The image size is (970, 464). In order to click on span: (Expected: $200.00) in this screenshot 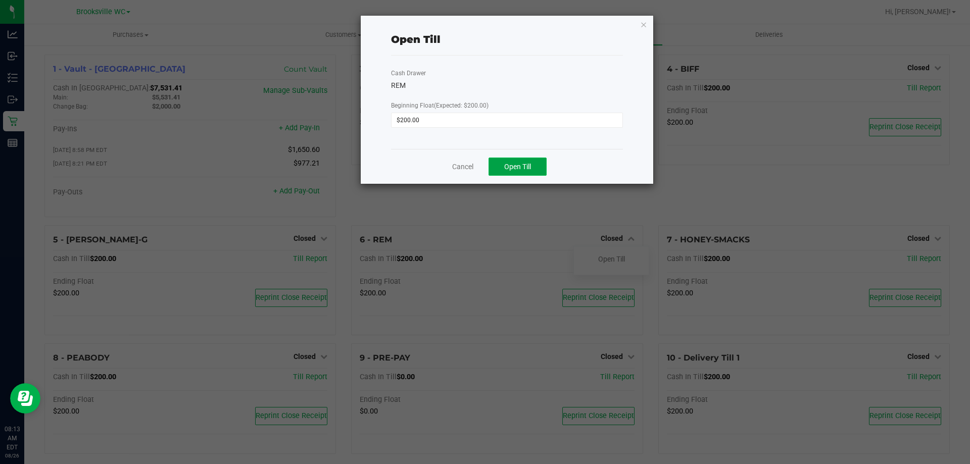, I will do `click(461, 106)`.